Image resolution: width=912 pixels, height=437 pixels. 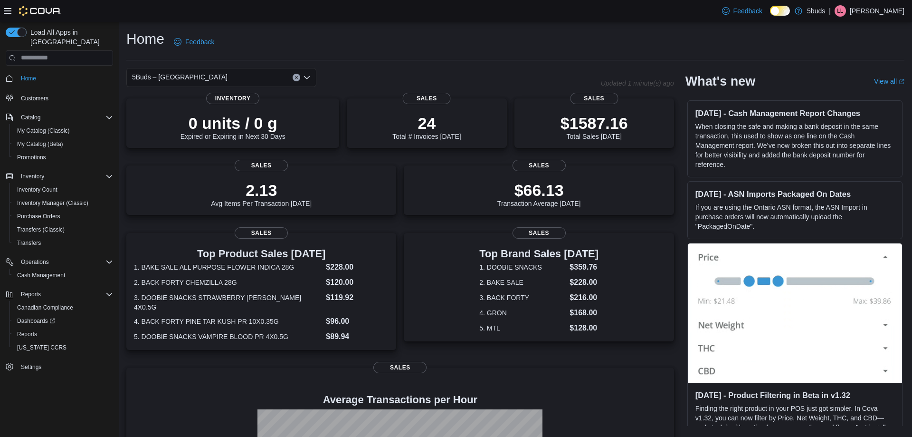 I want to click on span: Transfers, so click(x=29, y=243).